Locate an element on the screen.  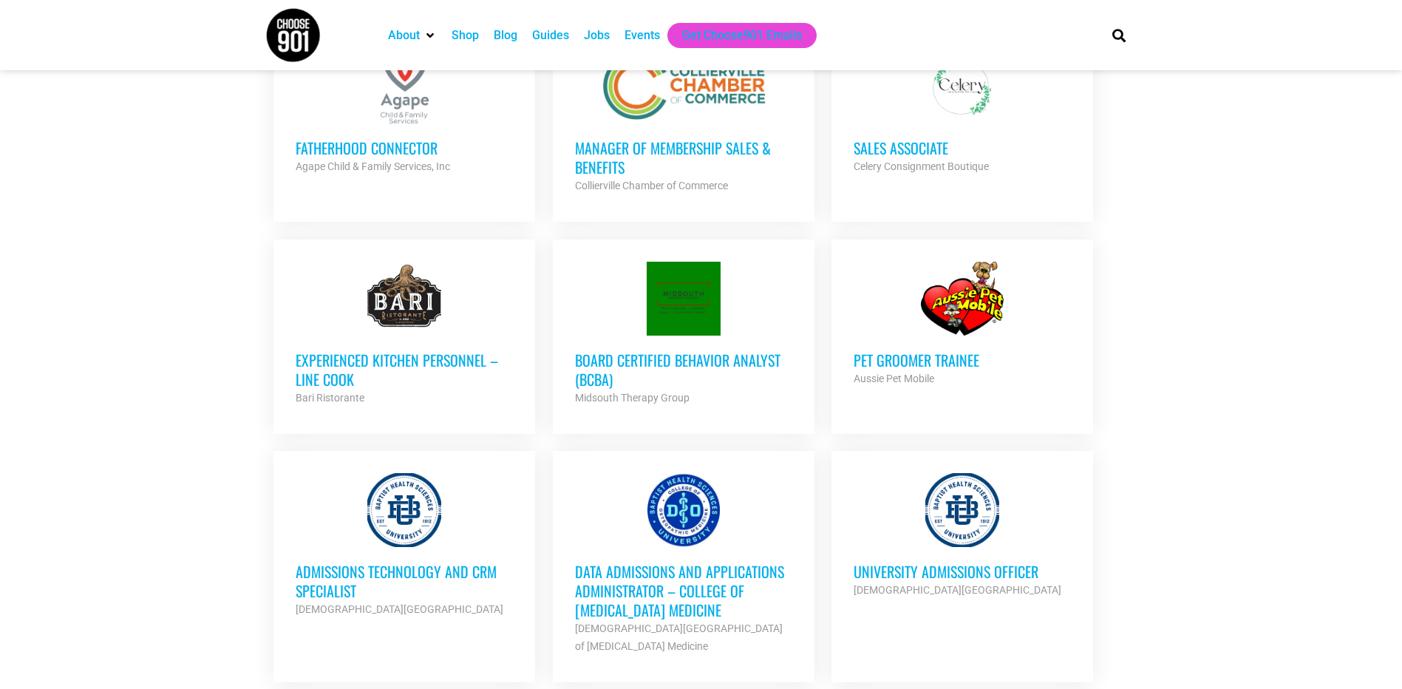
a: Experienced Kitchen Personnel – Line Cook Bari Ristorante is located at coordinates (404, 334).